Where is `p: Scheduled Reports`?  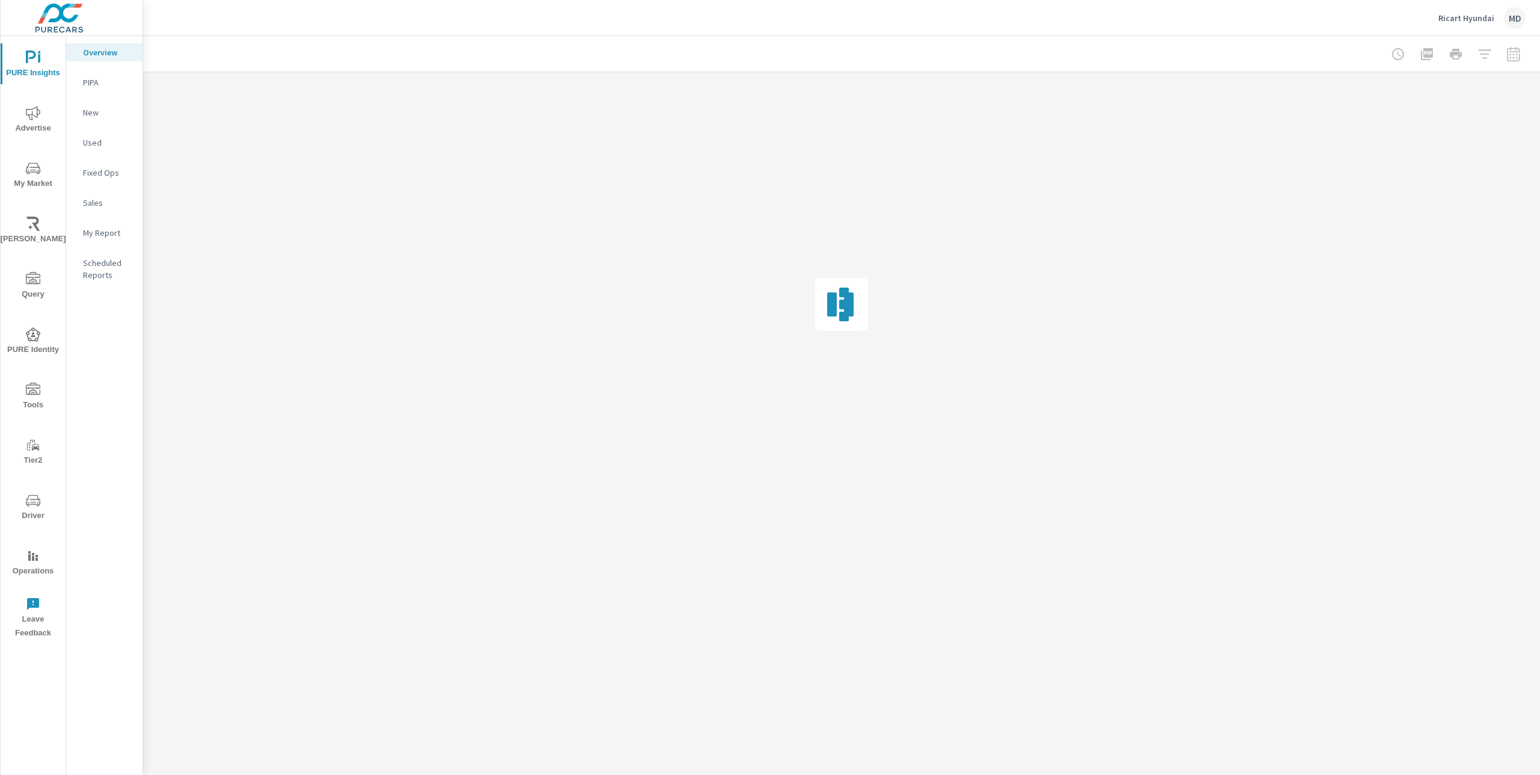
p: Scheduled Reports is located at coordinates (108, 269).